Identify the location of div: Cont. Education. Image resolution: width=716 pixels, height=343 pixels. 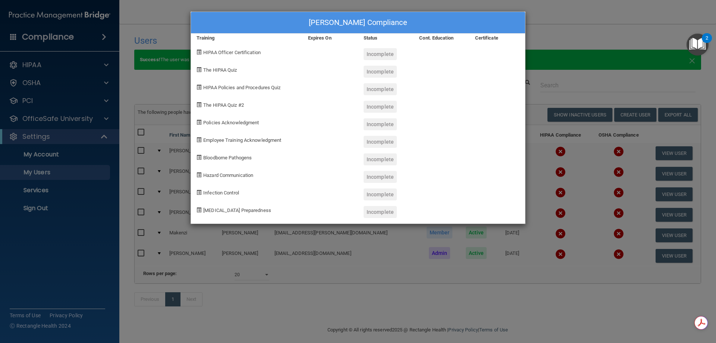
(441, 38).